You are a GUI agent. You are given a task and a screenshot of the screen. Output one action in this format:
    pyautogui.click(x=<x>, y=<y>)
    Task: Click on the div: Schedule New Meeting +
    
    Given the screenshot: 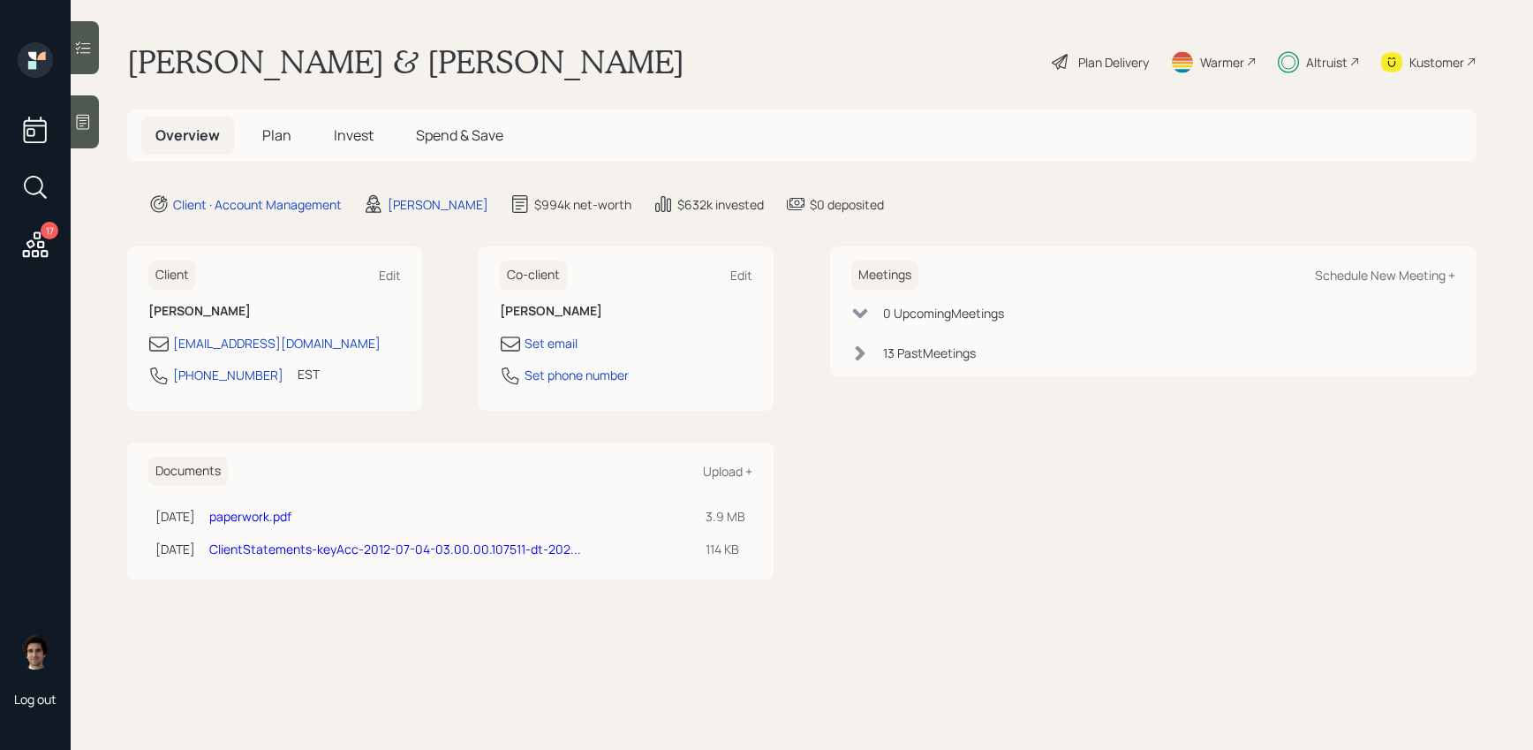 What is the action you would take?
    pyautogui.click(x=1384, y=275)
    